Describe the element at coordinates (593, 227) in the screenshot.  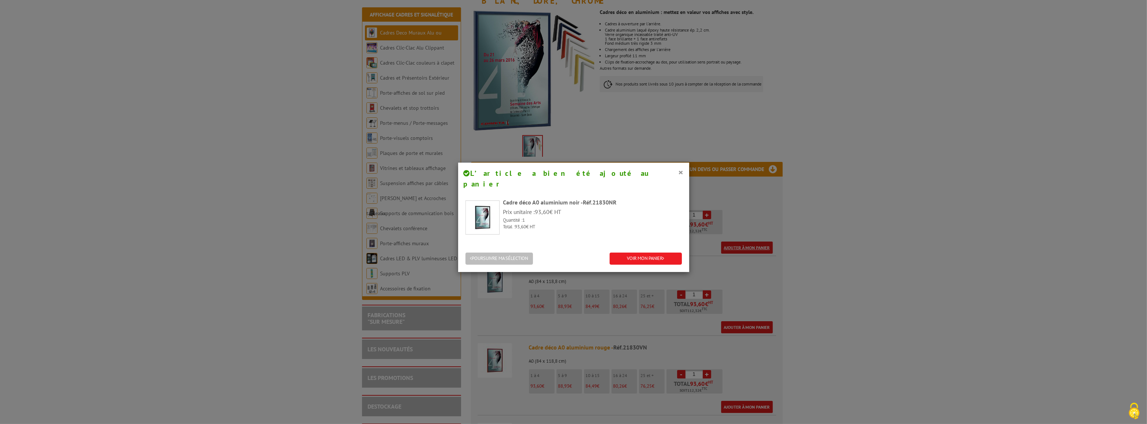
I see `p: Total : € HT` at that location.